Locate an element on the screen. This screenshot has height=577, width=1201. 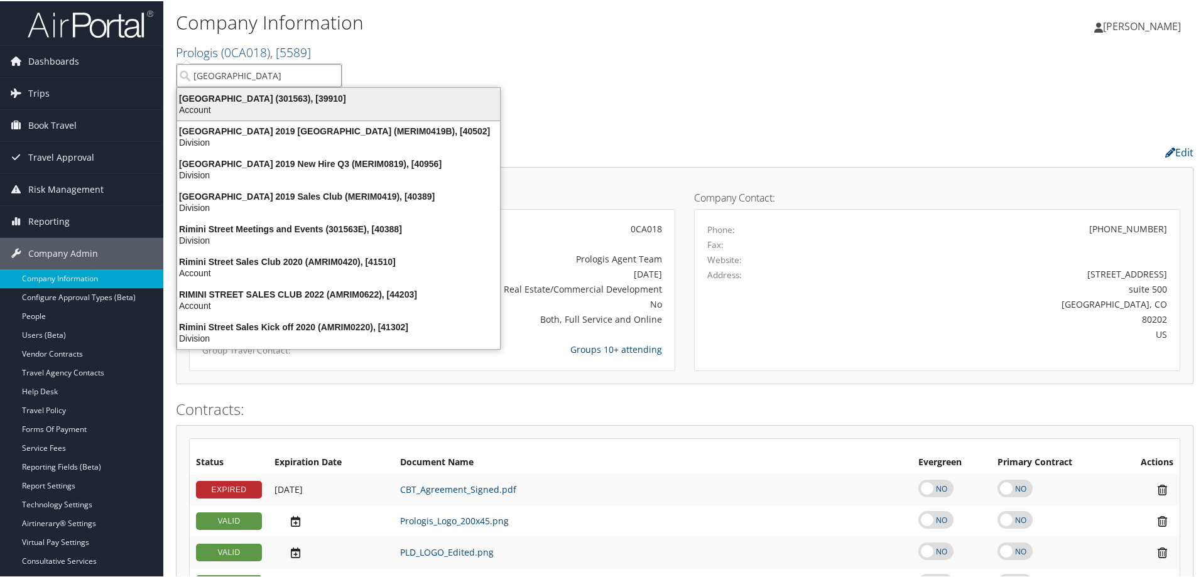
a: Prologis is located at coordinates (243, 51).